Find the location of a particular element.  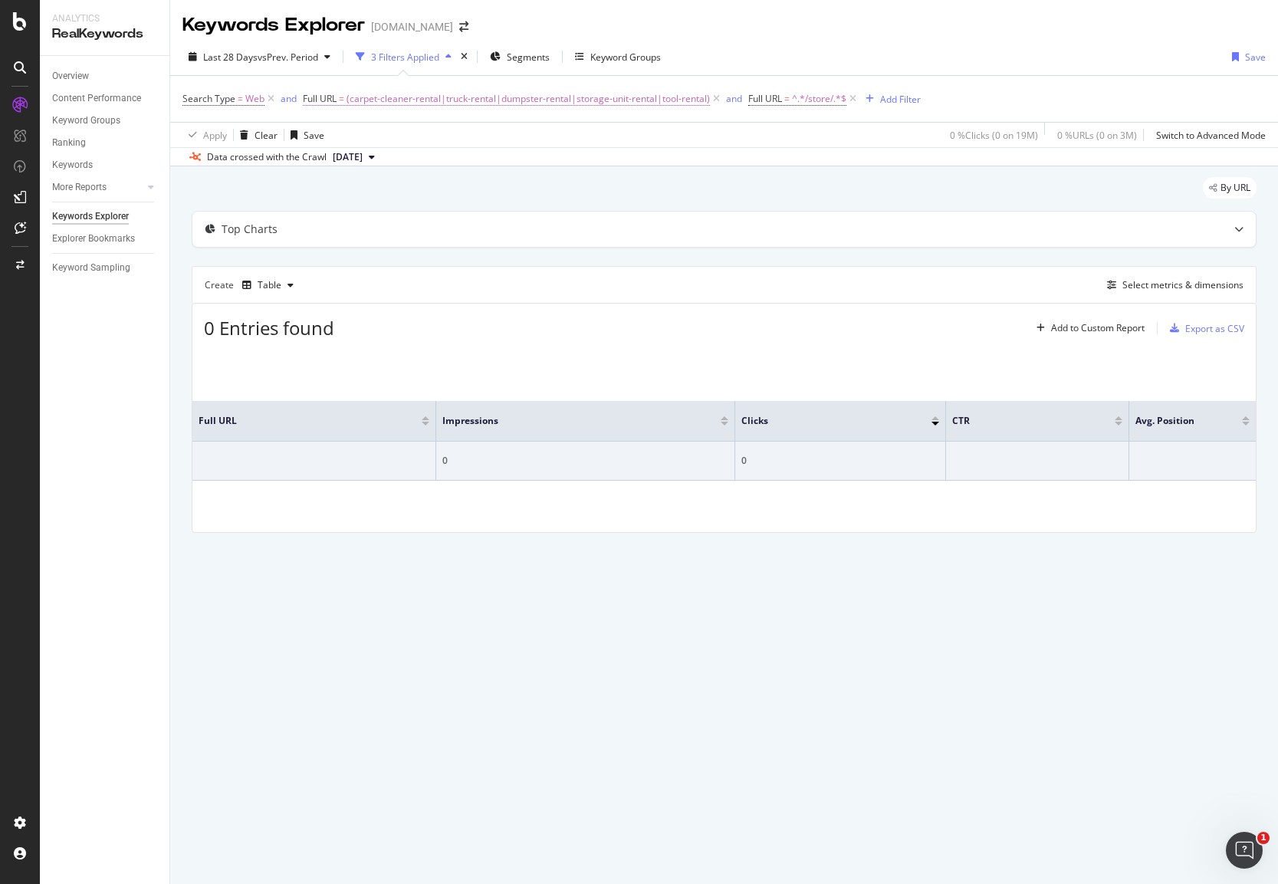

div: RealKeywords is located at coordinates (104, 34).